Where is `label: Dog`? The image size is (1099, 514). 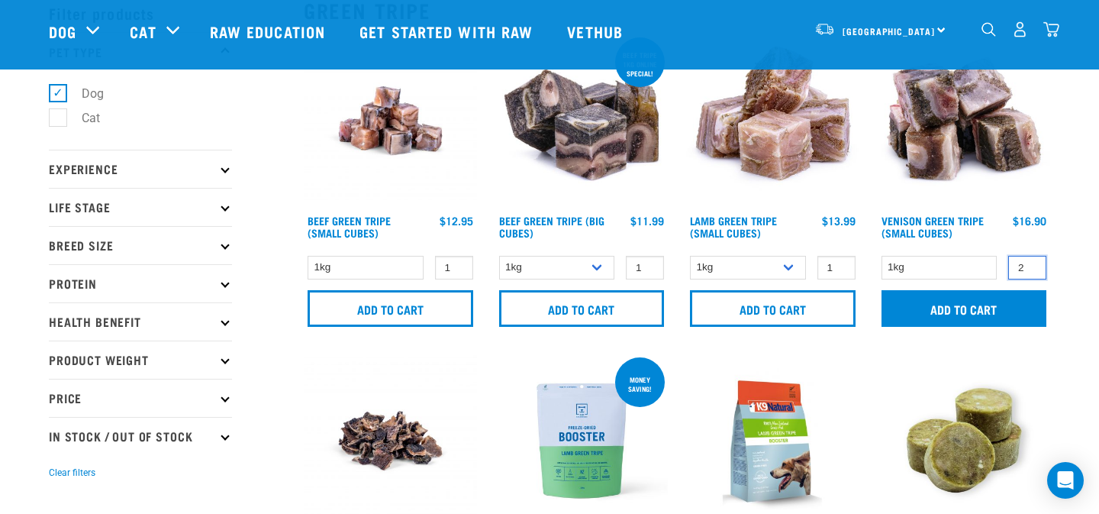 label: Dog is located at coordinates (83, 93).